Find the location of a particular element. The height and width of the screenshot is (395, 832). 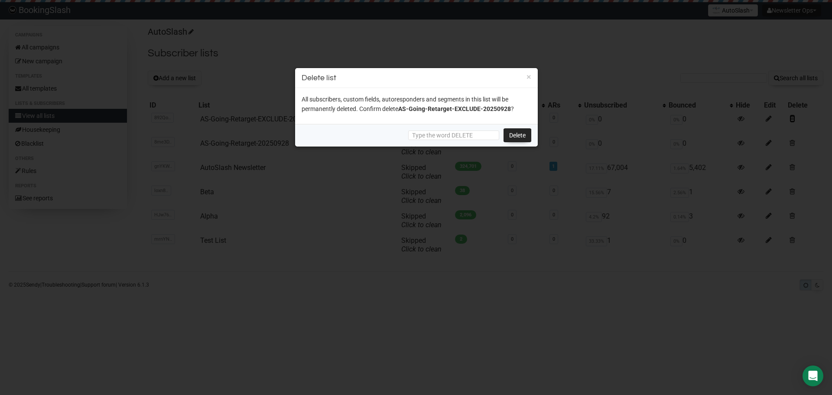

span: AS-Going-Retarget-EXCLUDE-20250928 is located at coordinates (454, 109).